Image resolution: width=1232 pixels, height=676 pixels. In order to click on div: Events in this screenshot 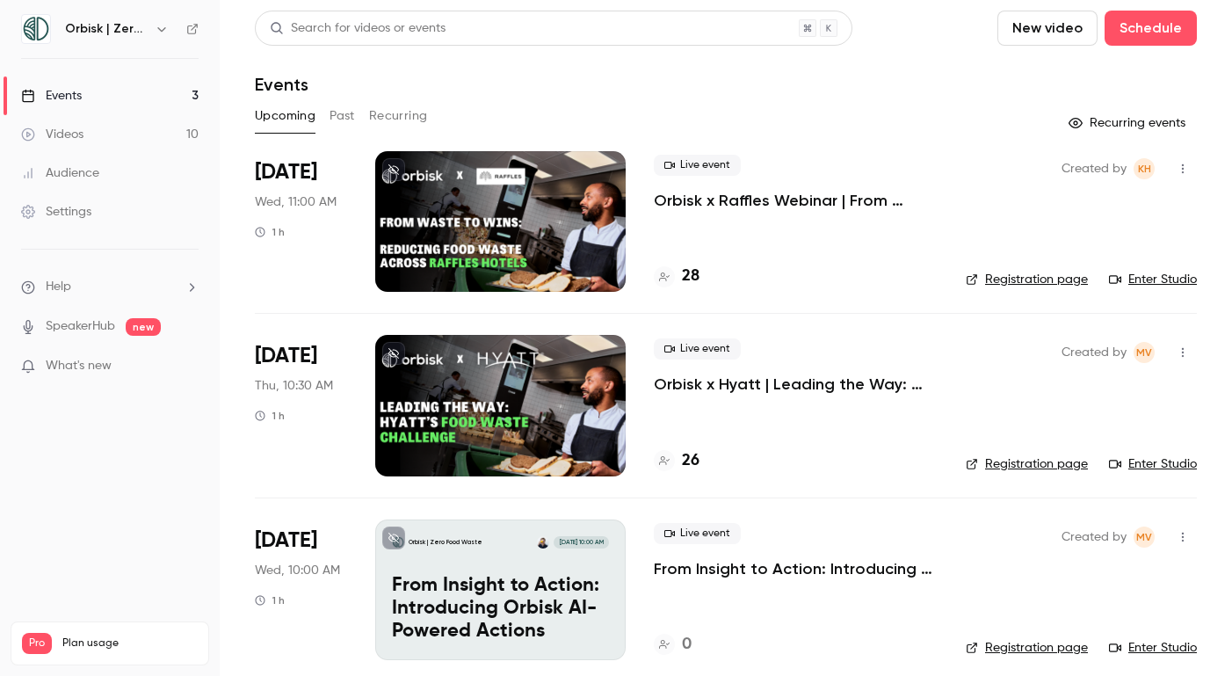, I will do `click(51, 96)`.